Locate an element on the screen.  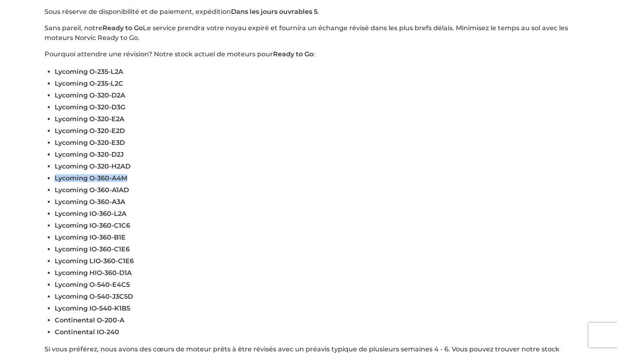
span: Lycoming O-320-D2J is located at coordinates (89, 154).